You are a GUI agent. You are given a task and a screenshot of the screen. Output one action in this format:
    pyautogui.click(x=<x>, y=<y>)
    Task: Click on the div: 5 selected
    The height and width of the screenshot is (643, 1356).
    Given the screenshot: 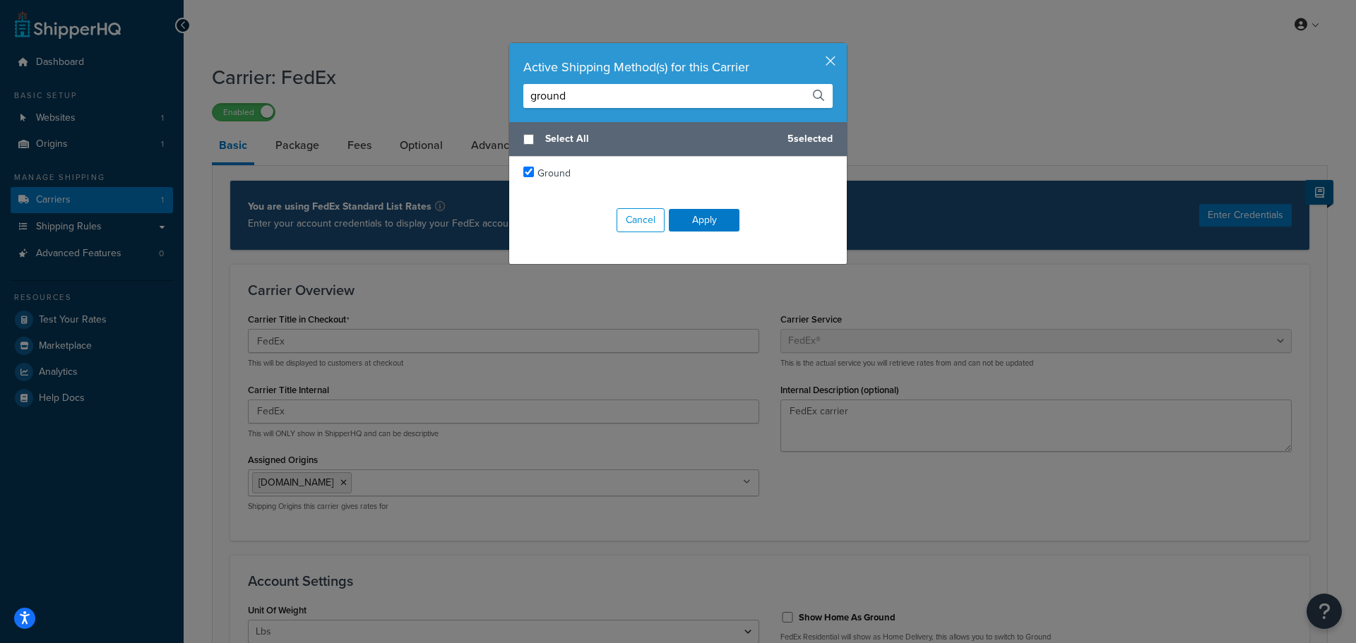 What is the action you would take?
    pyautogui.click(x=678, y=139)
    